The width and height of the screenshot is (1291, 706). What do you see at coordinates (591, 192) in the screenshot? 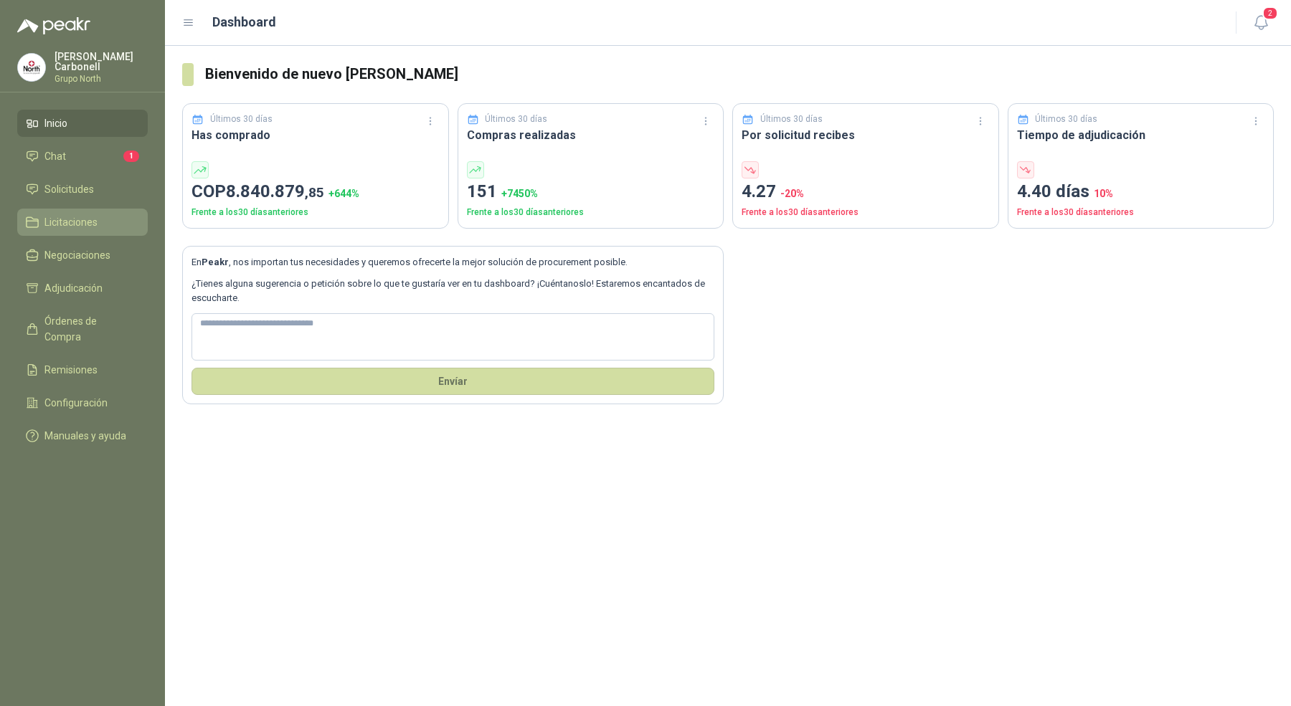
I see `p: 151` at bounding box center [591, 192].